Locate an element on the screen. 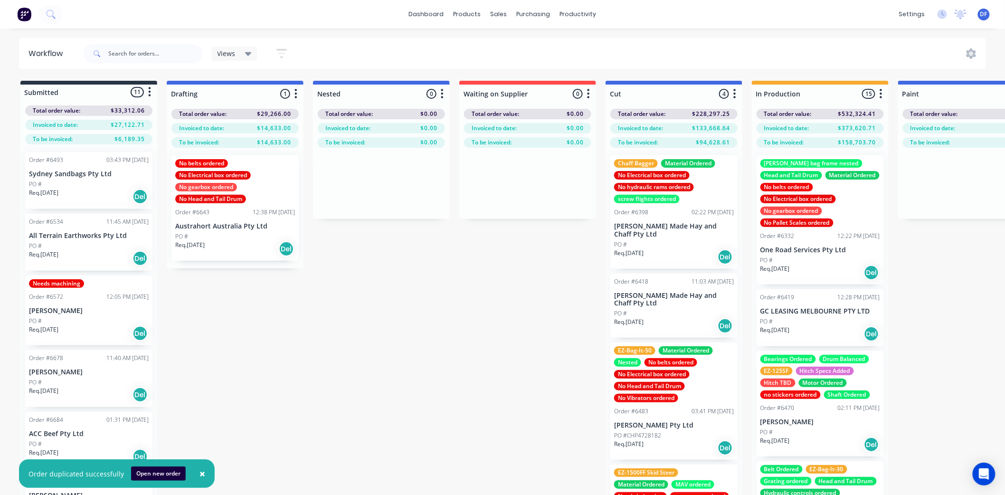  div: MAV ordered is located at coordinates (693, 484).